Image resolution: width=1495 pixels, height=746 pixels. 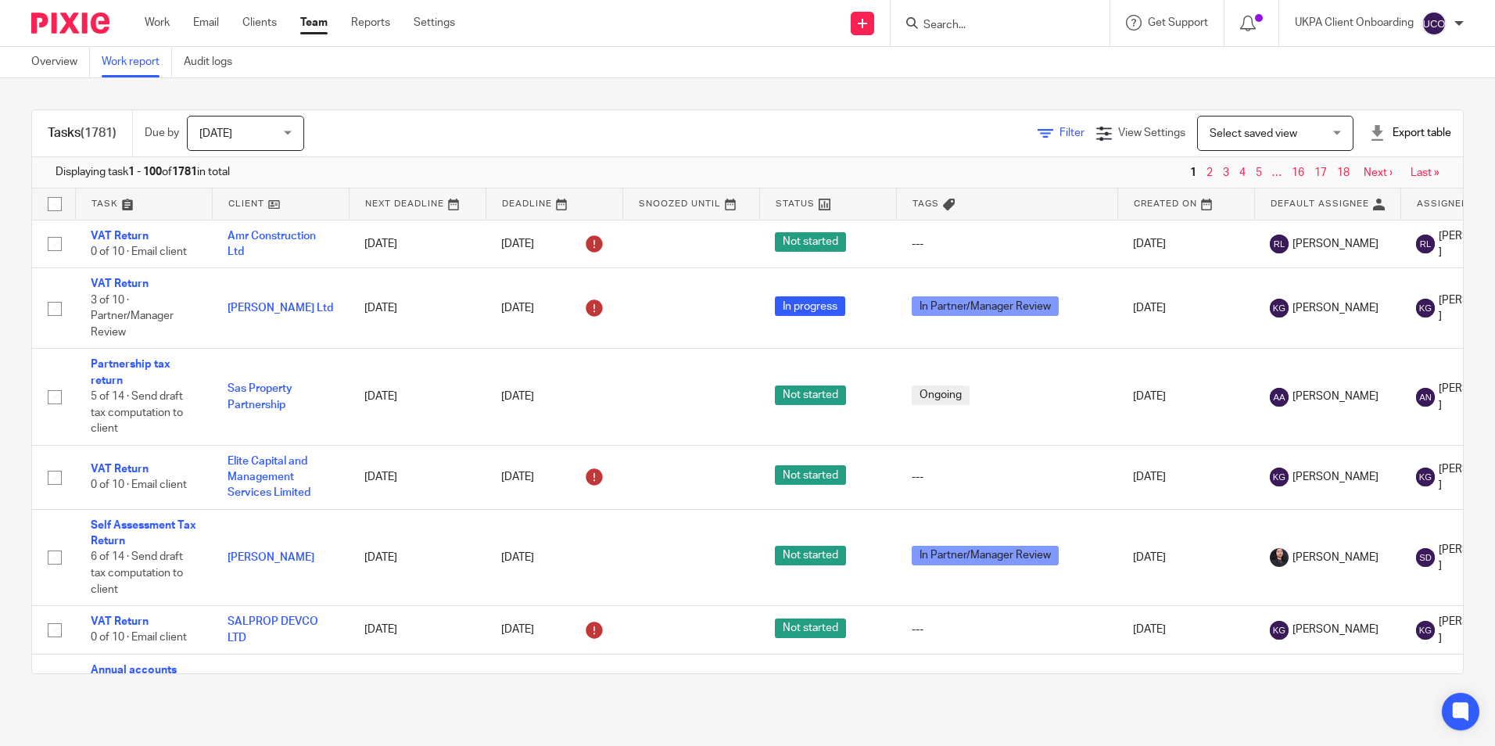 I want to click on span: Displaying task of in total, so click(x=142, y=172).